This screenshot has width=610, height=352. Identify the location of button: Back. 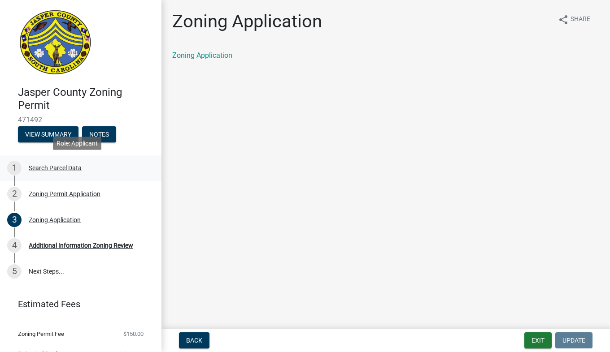
(194, 341).